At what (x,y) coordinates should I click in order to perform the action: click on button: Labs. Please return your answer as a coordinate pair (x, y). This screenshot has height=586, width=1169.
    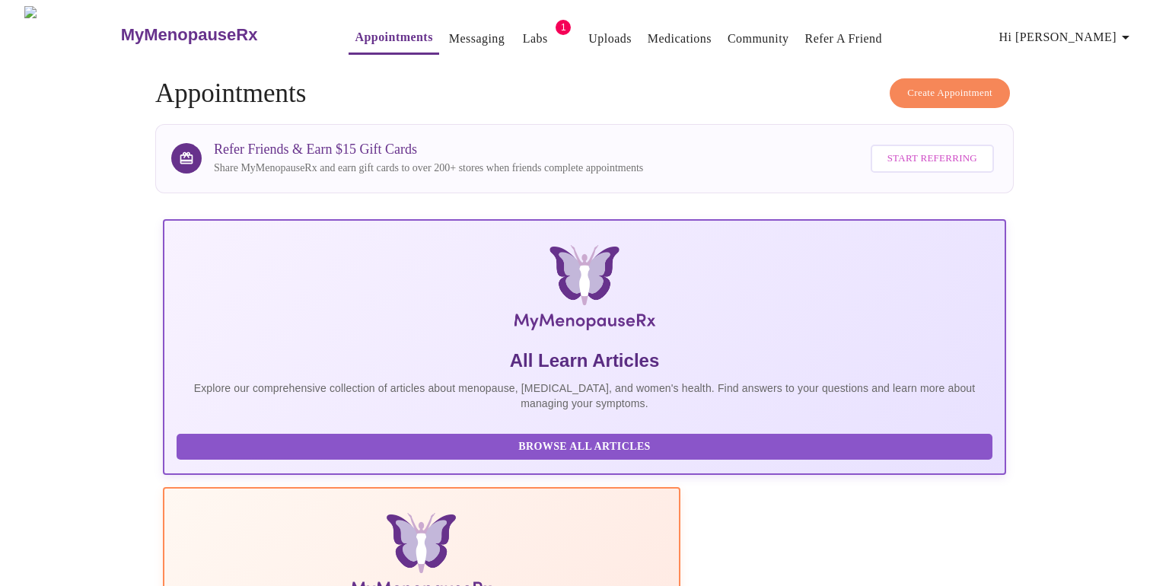
    Looking at the image, I should click on (535, 39).